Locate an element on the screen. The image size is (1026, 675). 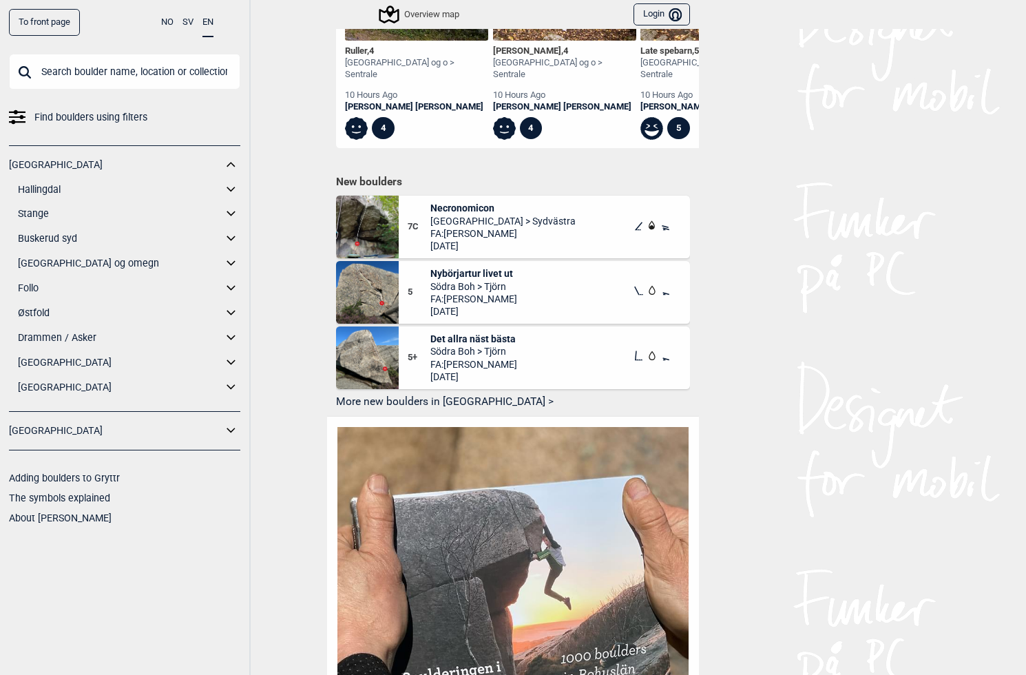
span: 5+ is located at coordinates (419, 358).